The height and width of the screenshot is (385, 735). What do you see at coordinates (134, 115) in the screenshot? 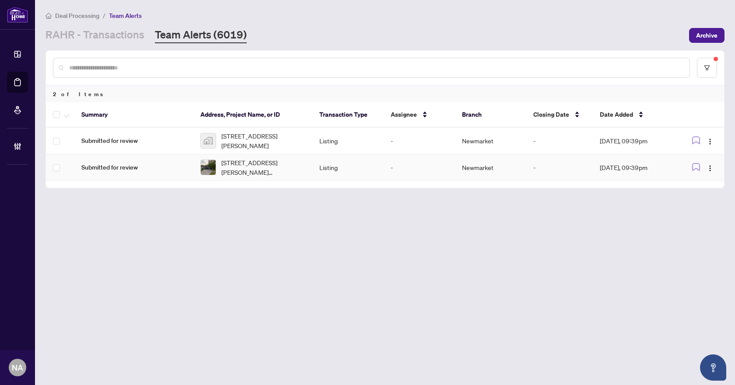
I see `th: Summary` at bounding box center [134, 115].